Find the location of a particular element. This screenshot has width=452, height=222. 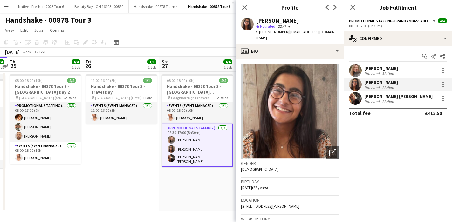

span: Fri is located at coordinates (88, 62).